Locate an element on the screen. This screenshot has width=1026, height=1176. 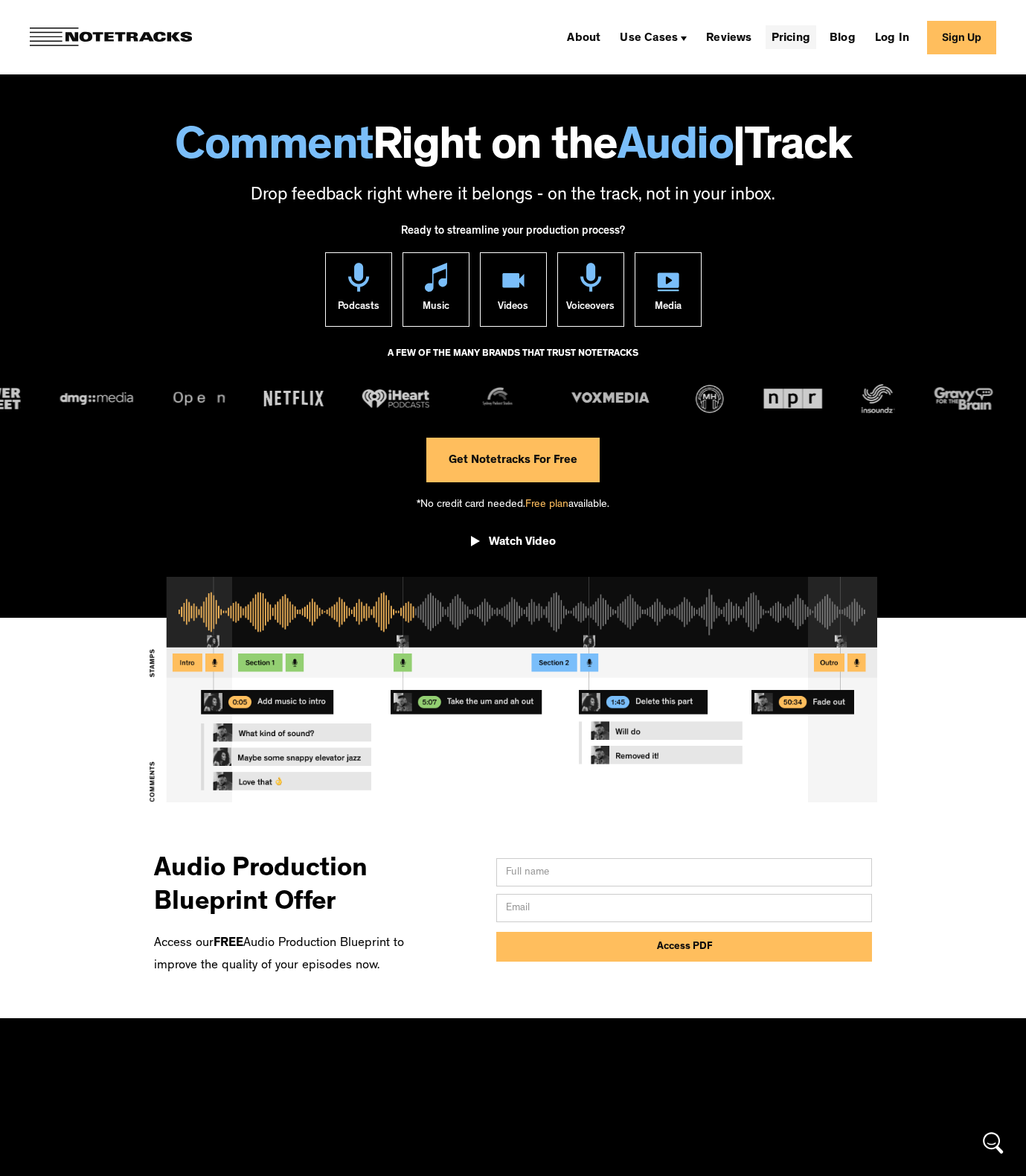
form: Email Form is located at coordinates (684, 909).